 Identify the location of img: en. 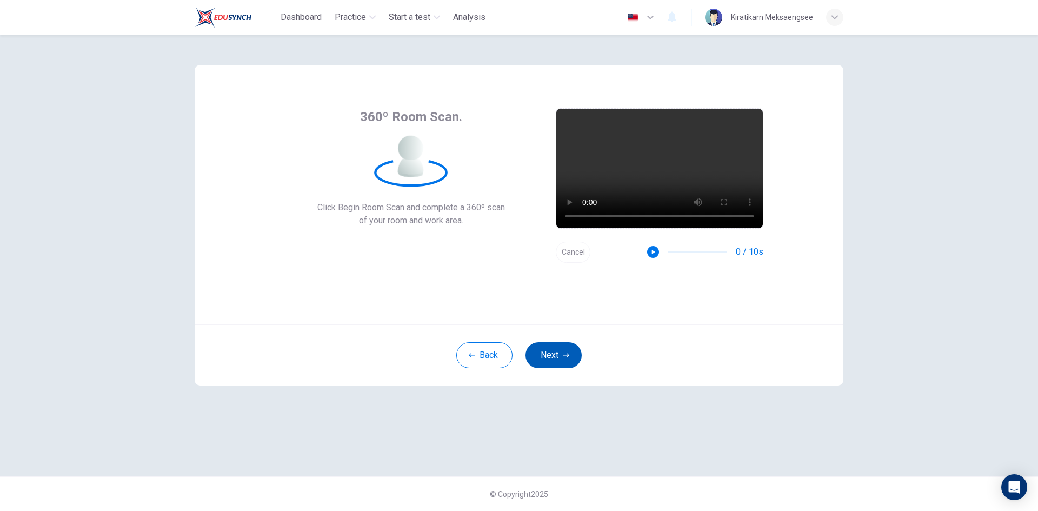
(632, 17).